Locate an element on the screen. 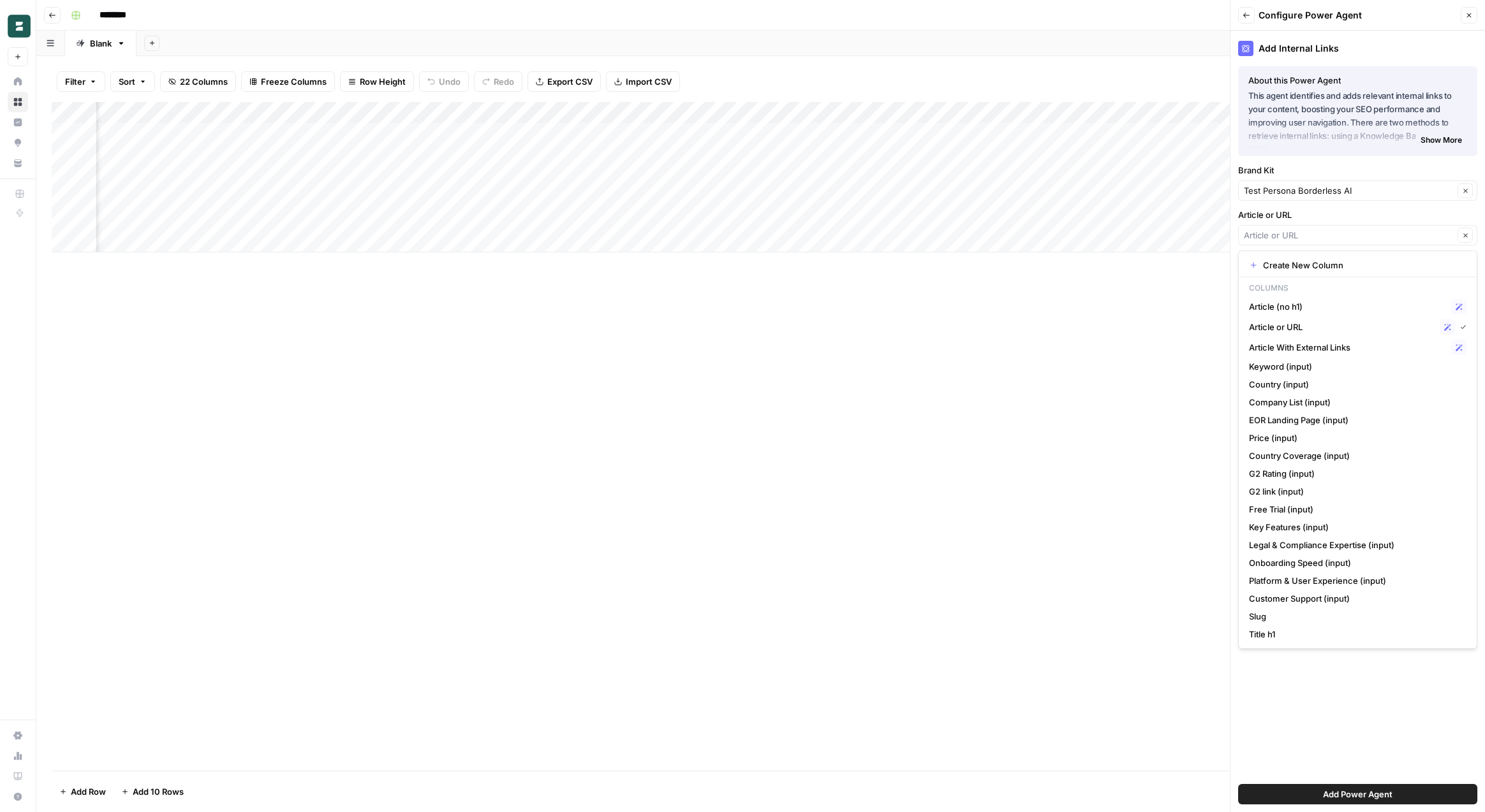  span: Keyword (input) is located at coordinates (1354, 367).